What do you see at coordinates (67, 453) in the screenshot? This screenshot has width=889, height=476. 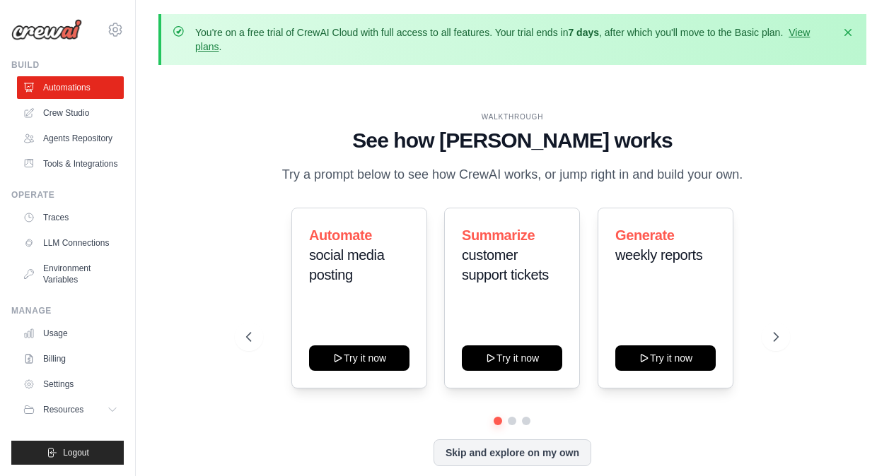 I see `button: Logout` at bounding box center [67, 453].